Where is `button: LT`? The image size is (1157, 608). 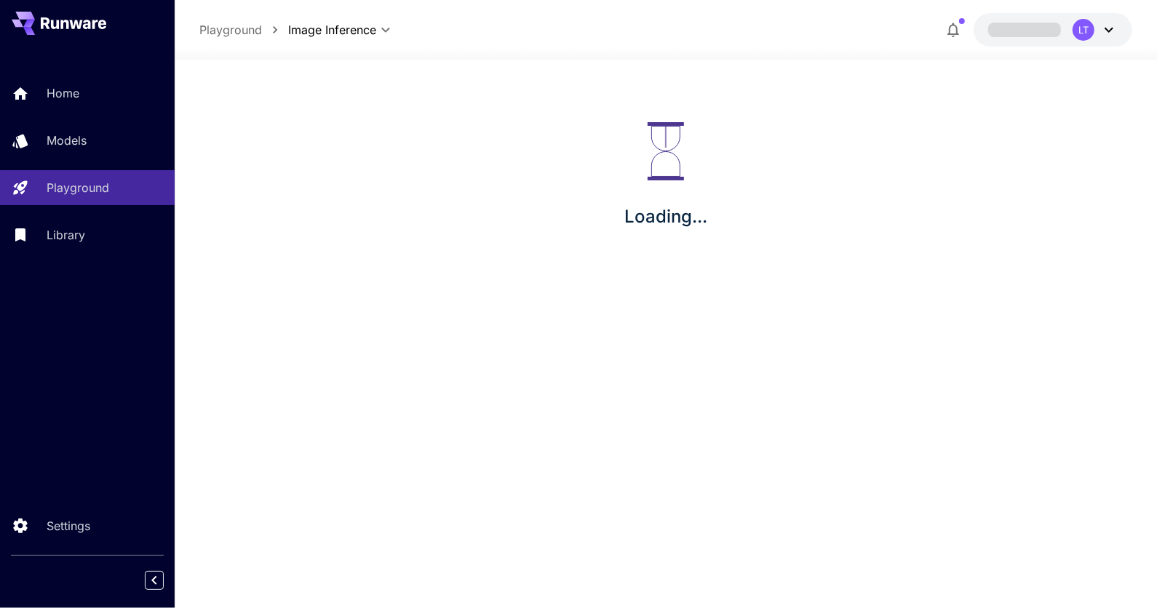
button: LT is located at coordinates (1053, 30).